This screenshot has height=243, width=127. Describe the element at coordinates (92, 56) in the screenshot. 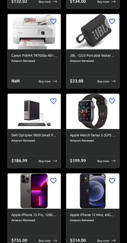

I see `h6: JBL - GO3 Portable Waterproof Wireless Speaker - Black (Renewed)` at that location.